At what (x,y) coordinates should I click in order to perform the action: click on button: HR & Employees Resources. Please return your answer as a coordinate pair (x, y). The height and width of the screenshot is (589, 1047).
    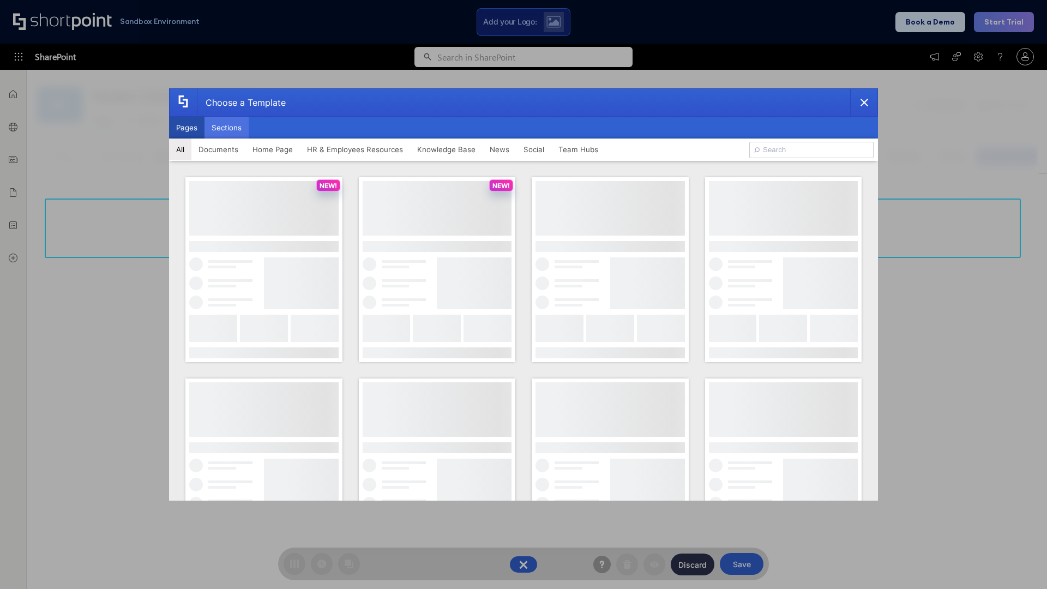
    Looking at the image, I should click on (355, 149).